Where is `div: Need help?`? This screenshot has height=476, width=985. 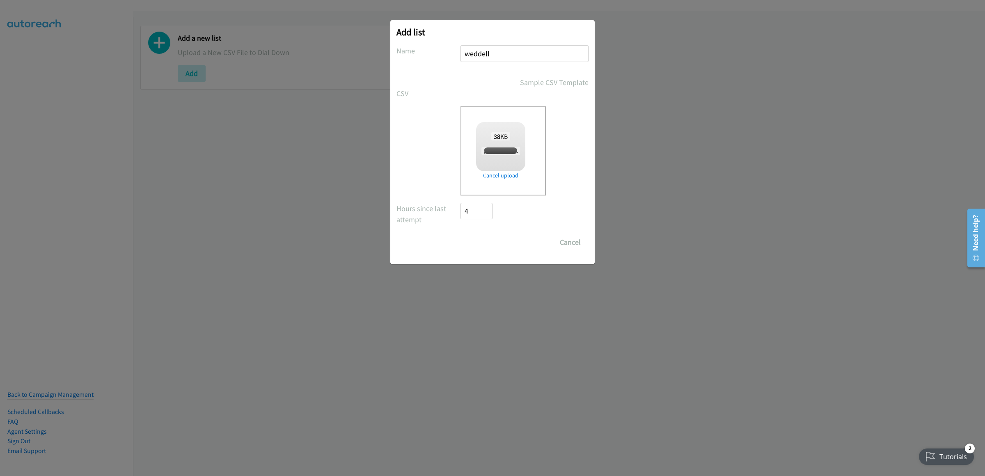
div: Need help? is located at coordinates (14, 28).